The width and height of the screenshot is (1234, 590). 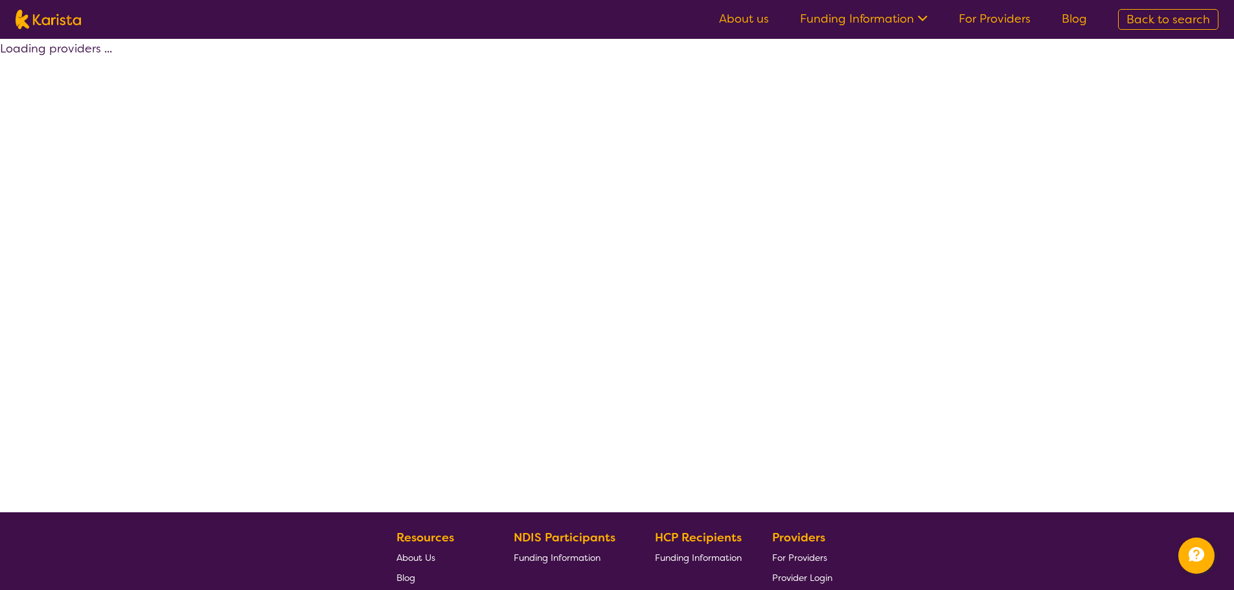 What do you see at coordinates (405, 578) in the screenshot?
I see `span: Blog` at bounding box center [405, 578].